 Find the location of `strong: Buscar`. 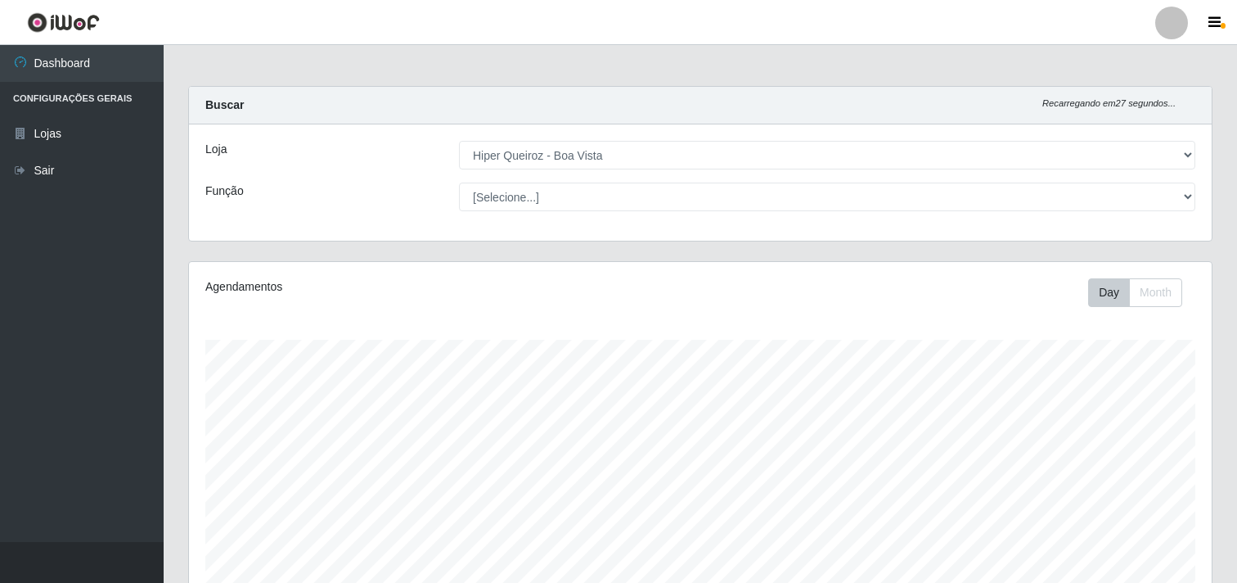

strong: Buscar is located at coordinates (224, 105).